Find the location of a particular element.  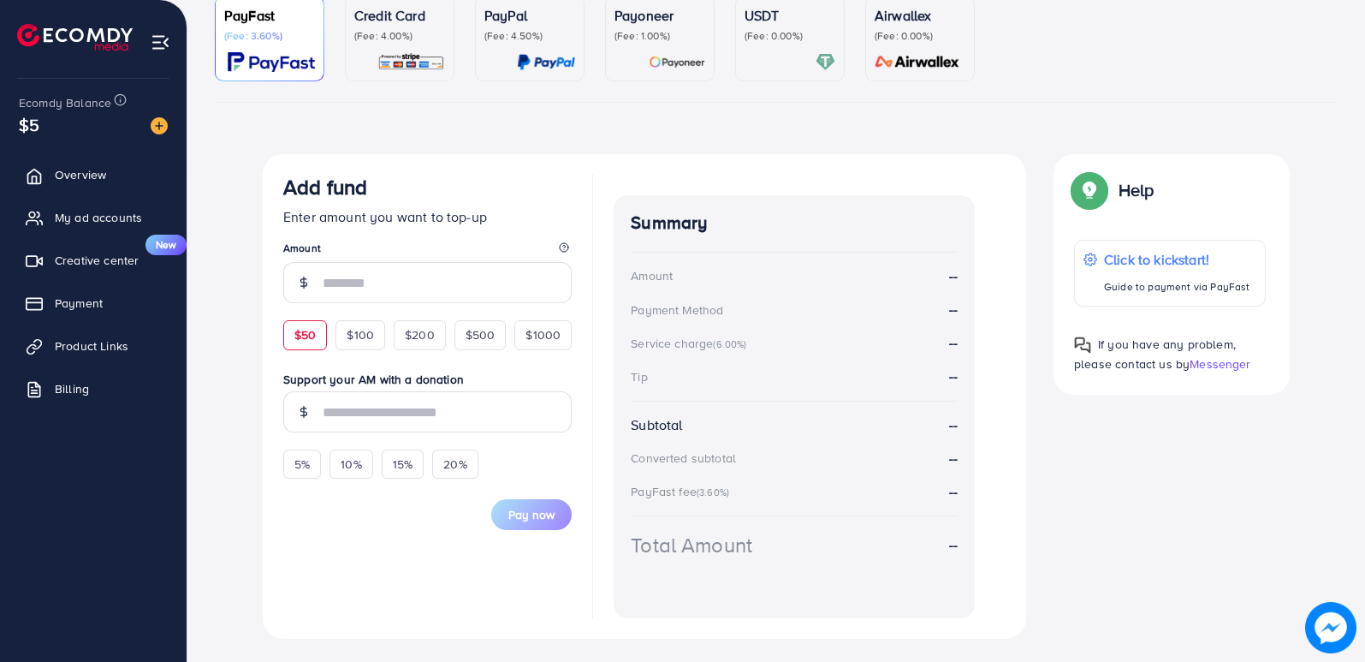

span: $5 is located at coordinates (29, 124).